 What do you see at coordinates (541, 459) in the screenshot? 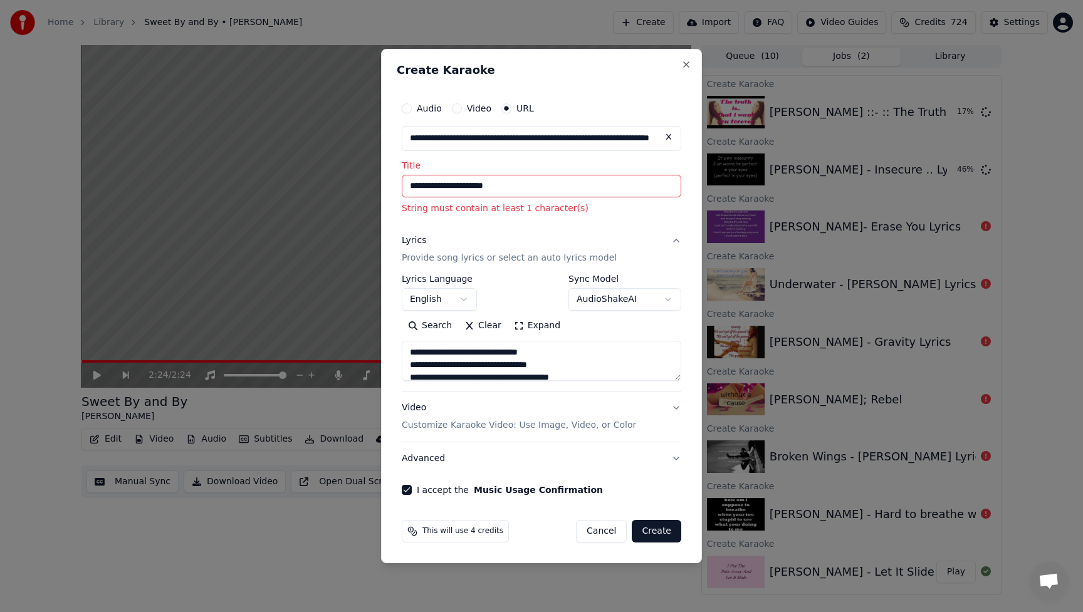
I see `button: Advanced` at bounding box center [541, 459].